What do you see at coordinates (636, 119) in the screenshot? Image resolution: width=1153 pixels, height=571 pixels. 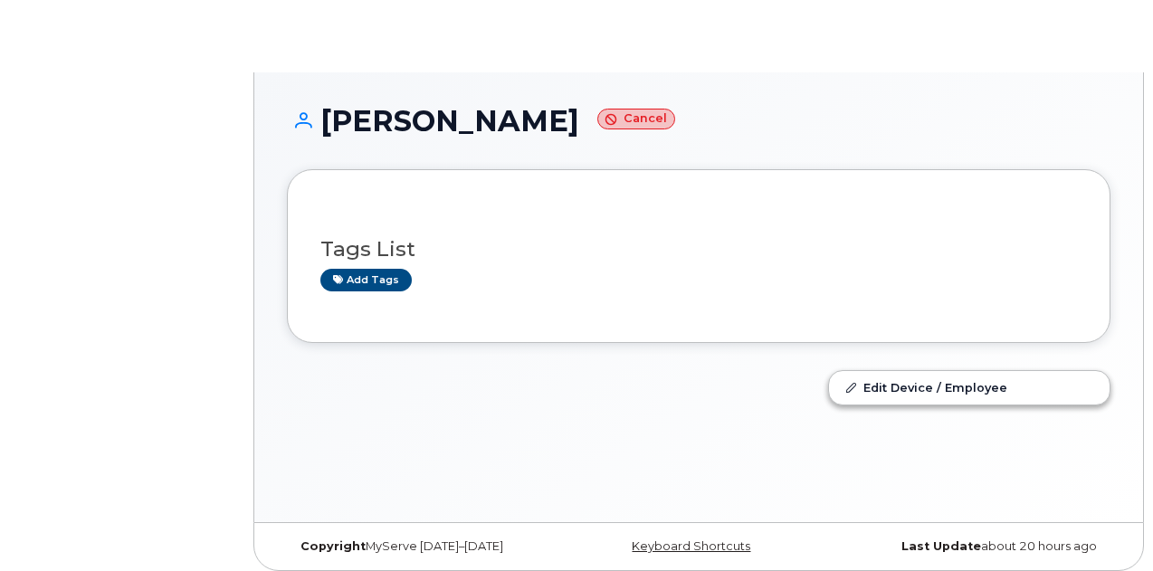 I see `small: Cancel` at bounding box center [636, 119].